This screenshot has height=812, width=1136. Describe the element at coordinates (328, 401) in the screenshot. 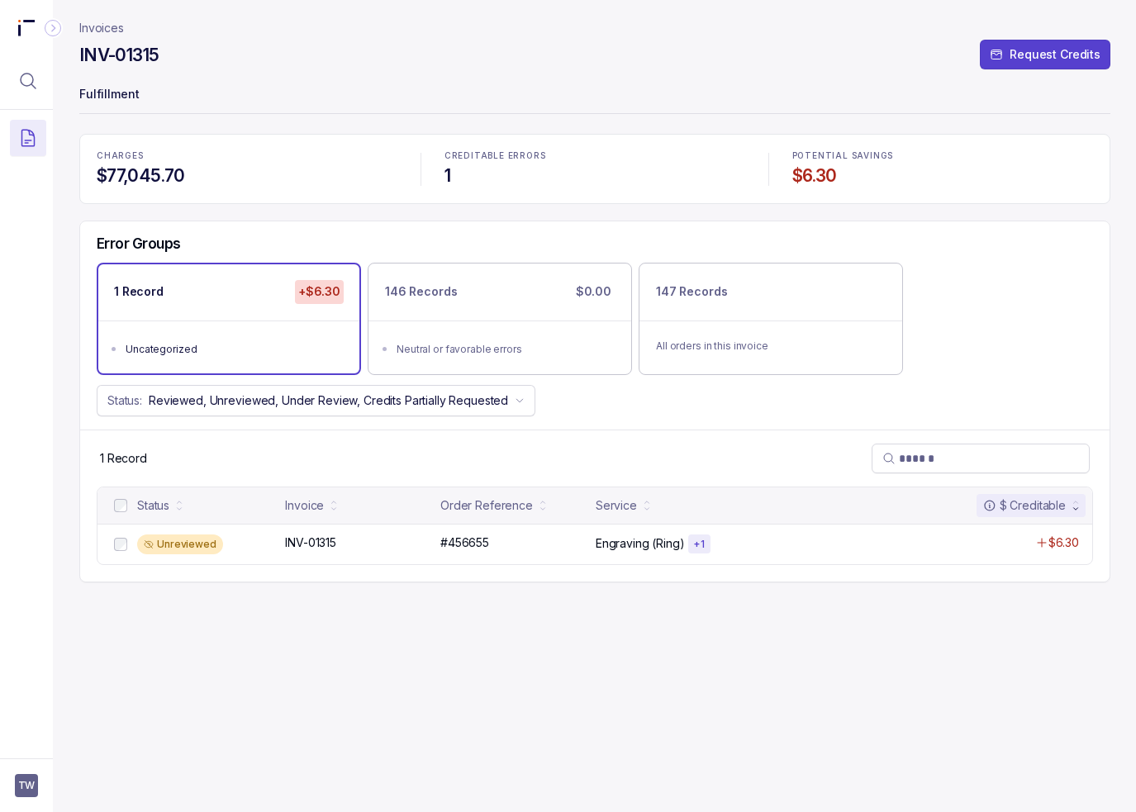

I see `p: Reviewed, Unreviewed, Under Review, Credits Partially Requested` at that location.